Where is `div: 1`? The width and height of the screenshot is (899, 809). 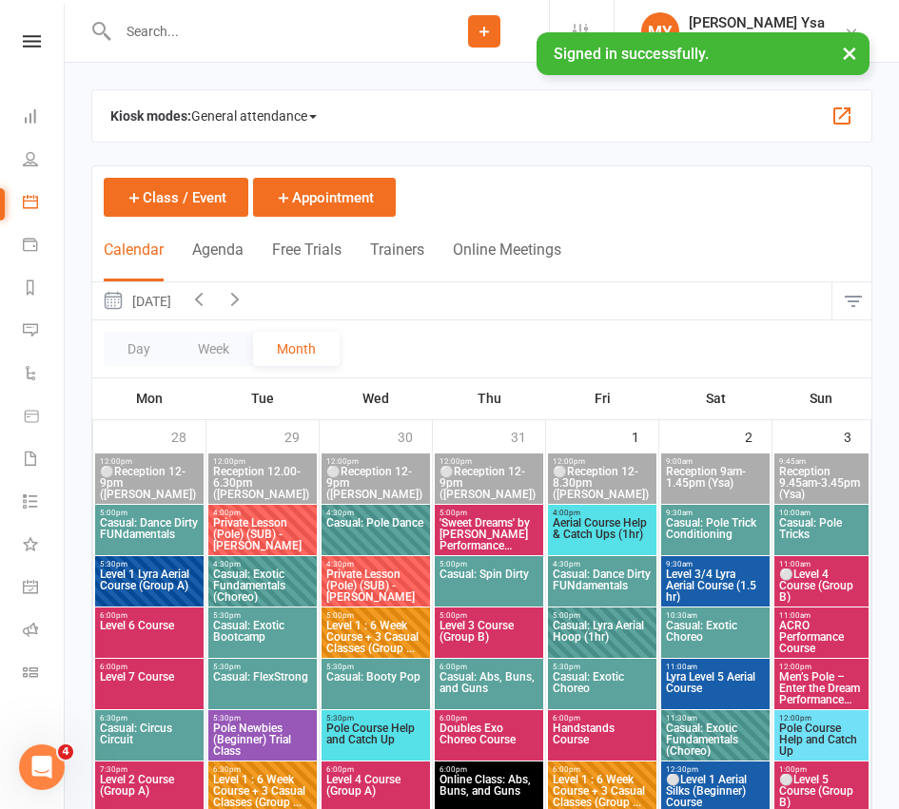
div: 1 is located at coordinates (645, 436).